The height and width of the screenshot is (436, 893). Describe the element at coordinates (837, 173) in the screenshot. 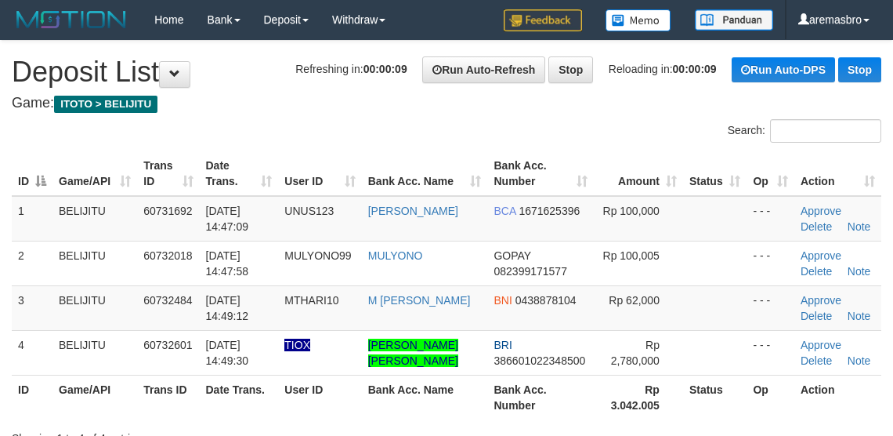

I see `th: Action: activate to sort column ascending` at that location.